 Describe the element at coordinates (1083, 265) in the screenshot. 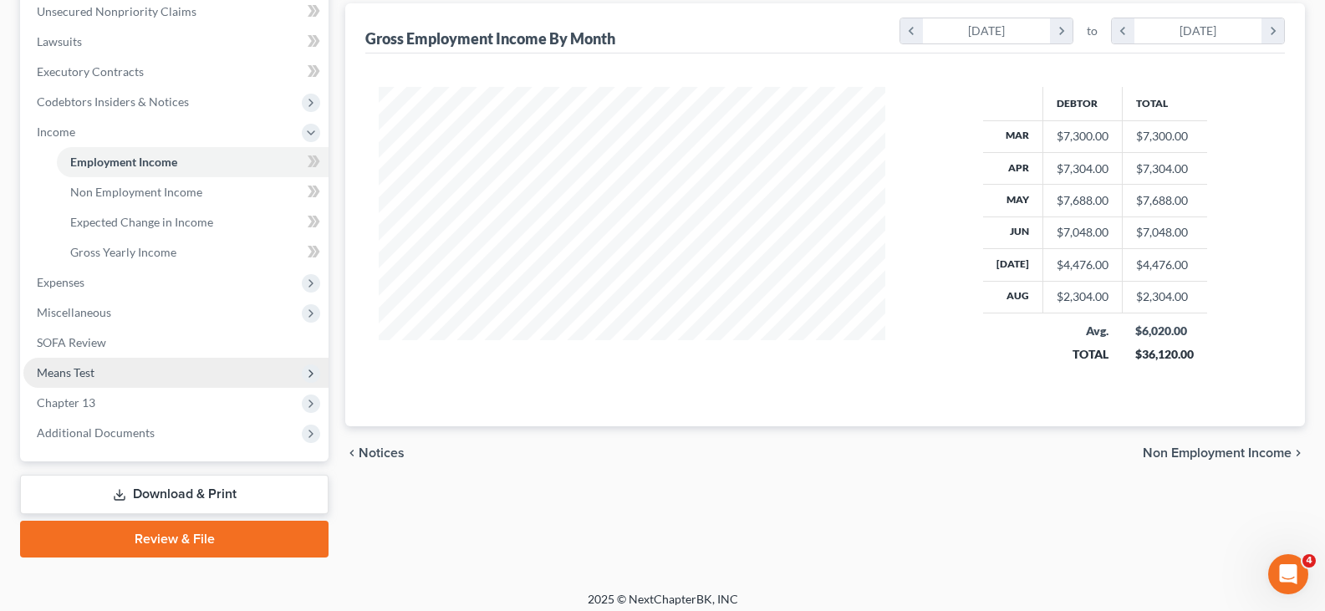

I see `div: $4,476.00` at that location.